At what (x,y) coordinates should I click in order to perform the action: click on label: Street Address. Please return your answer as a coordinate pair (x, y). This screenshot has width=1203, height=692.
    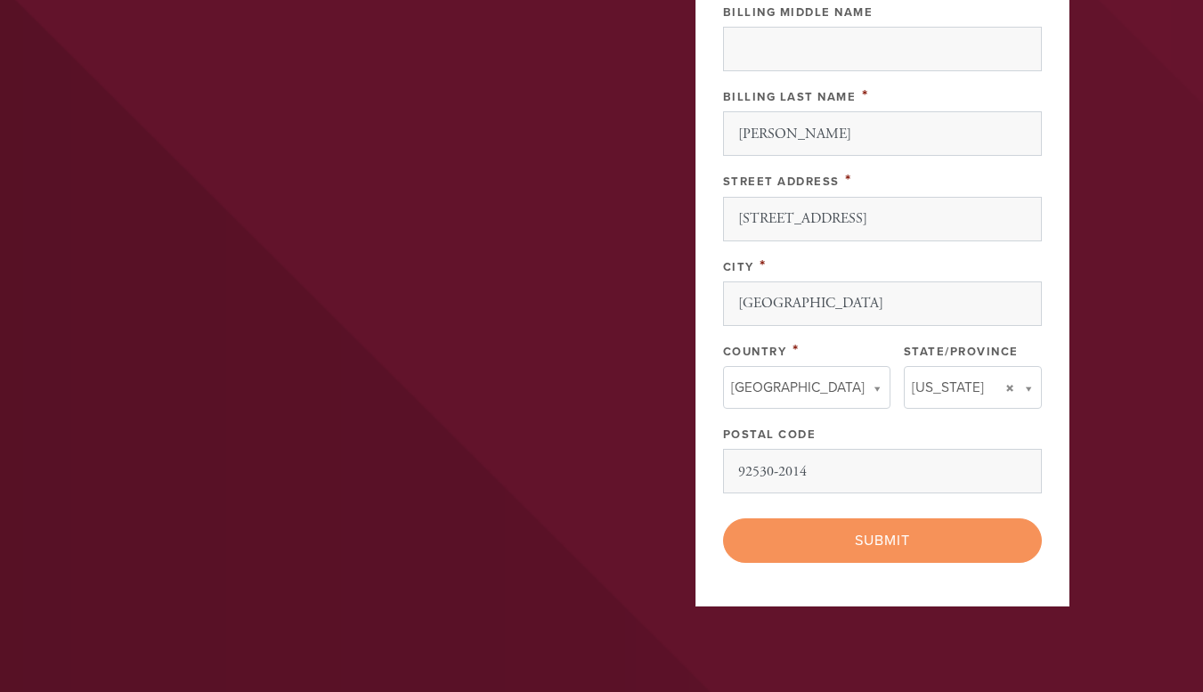
    Looking at the image, I should click on (781, 182).